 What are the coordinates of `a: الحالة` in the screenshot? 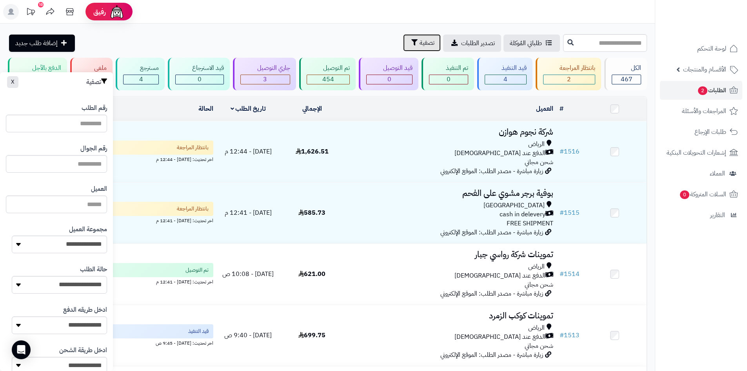 It's located at (206, 109).